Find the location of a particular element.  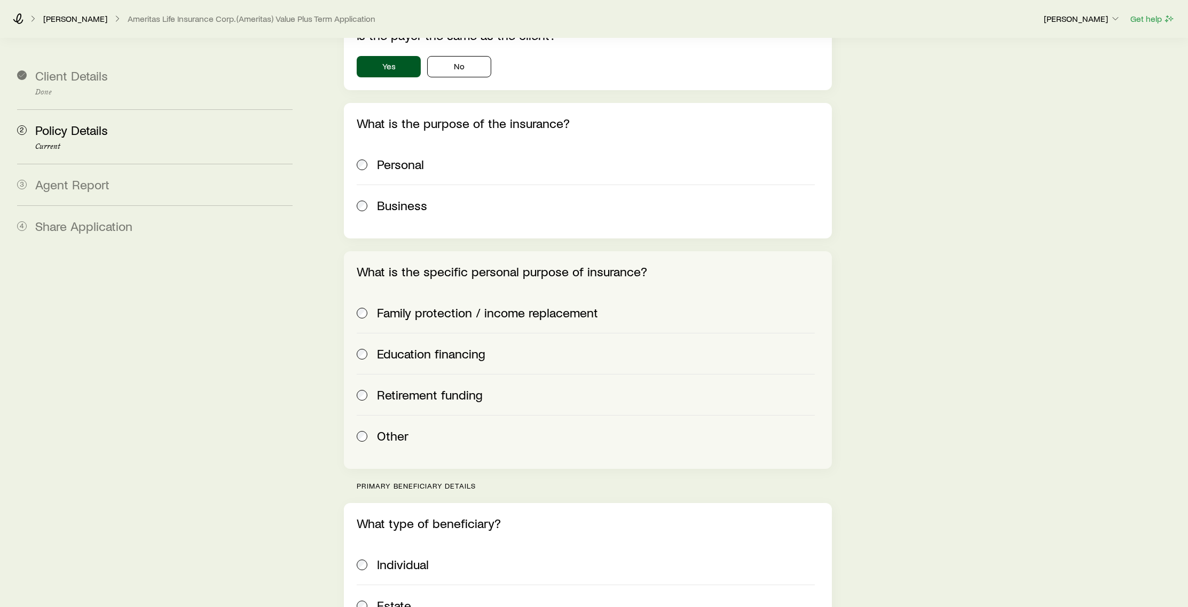

button: Ameritas Life Insurance Corp. (Ameritas) Value Plus Term Application is located at coordinates (251, 19).